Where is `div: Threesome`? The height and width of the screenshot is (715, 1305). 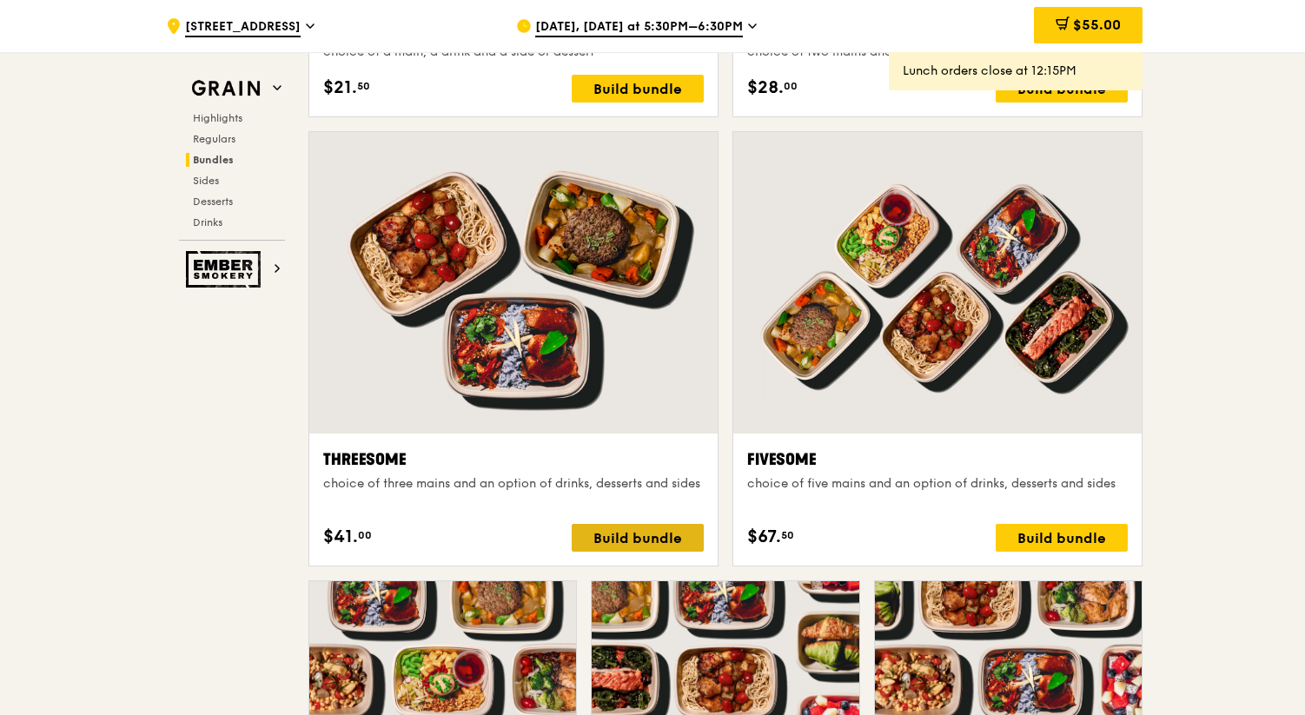 div: Threesome is located at coordinates (514, 460).